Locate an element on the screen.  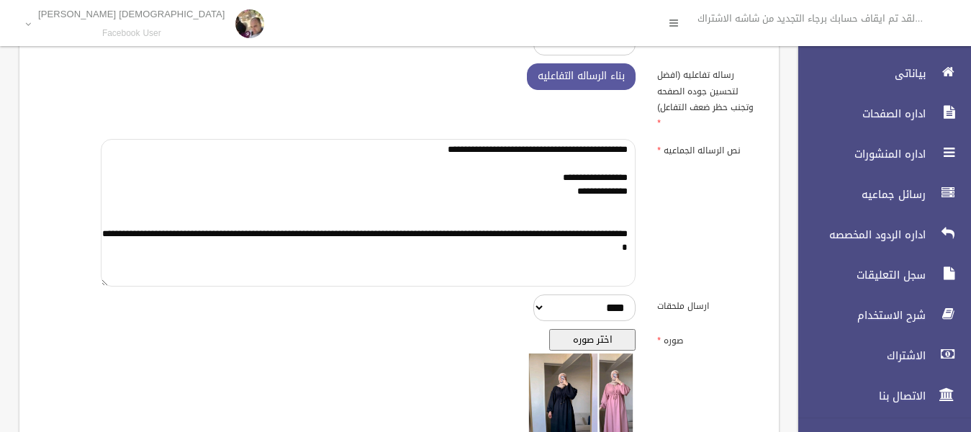
small: Facebook User is located at coordinates (132, 33).